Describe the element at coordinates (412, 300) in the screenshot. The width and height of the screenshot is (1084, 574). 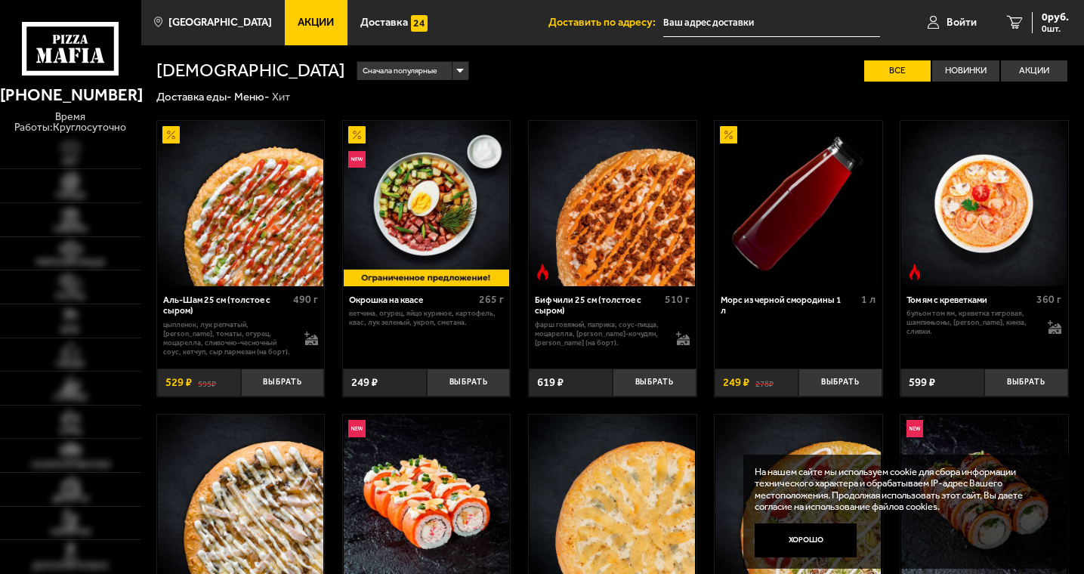
I see `div: Окрошка на квасе` at that location.